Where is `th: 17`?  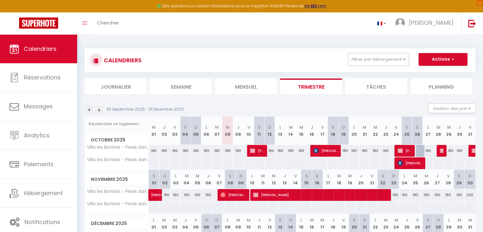 th: 17 is located at coordinates (322, 131).